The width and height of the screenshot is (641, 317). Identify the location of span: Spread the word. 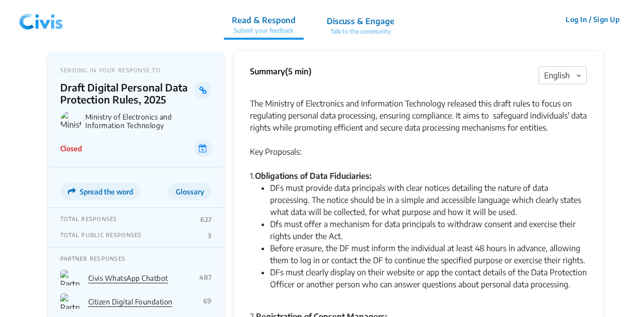
(106, 191).